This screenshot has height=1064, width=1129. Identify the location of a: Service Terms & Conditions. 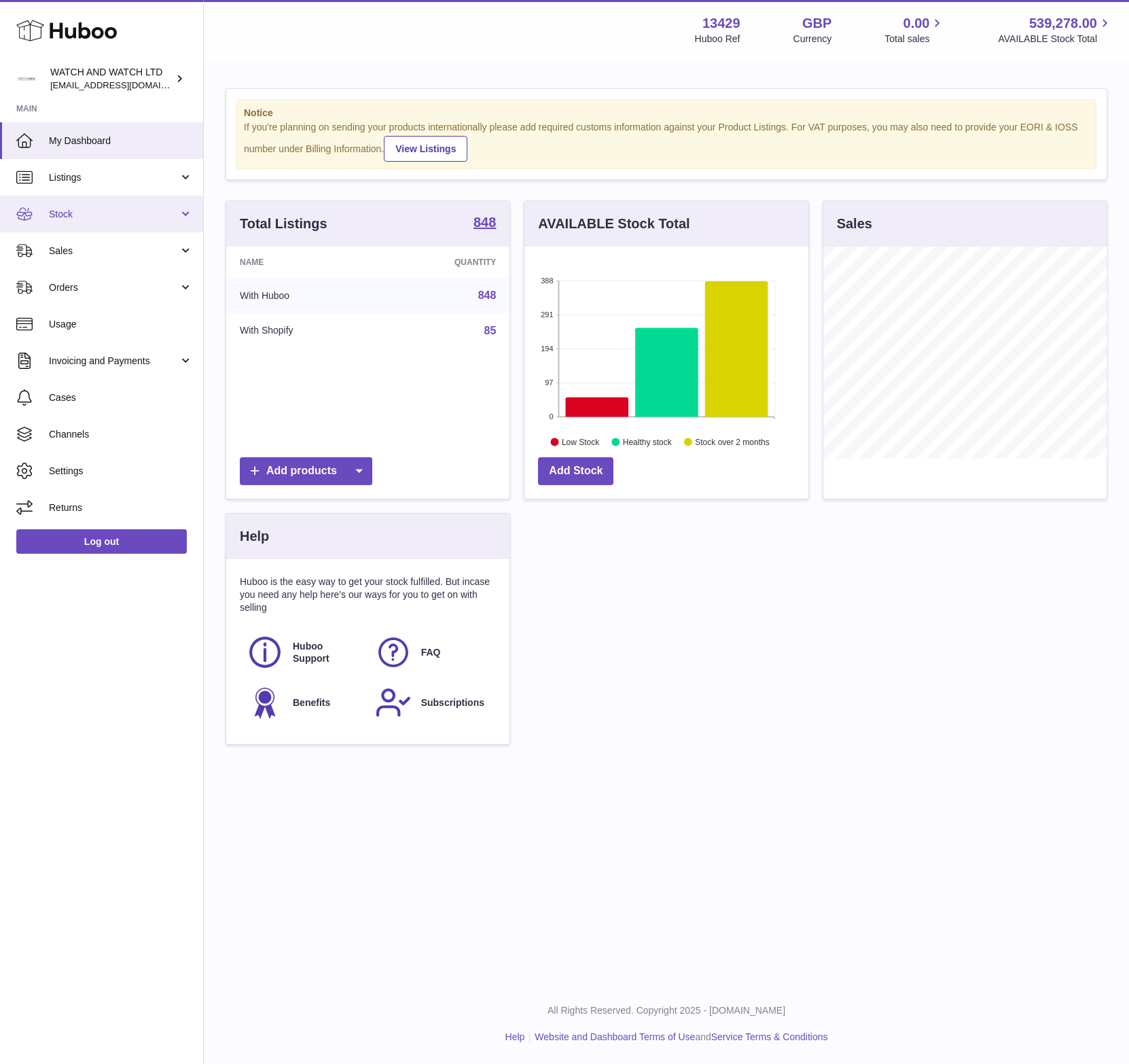
(769, 1037).